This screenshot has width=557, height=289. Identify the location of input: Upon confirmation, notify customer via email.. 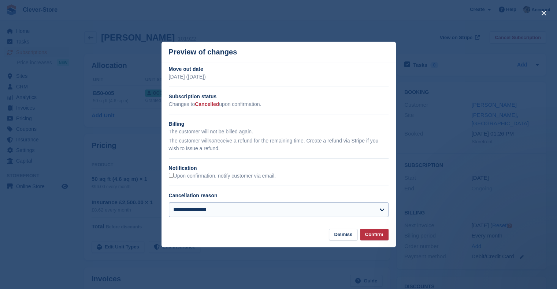
(171, 175).